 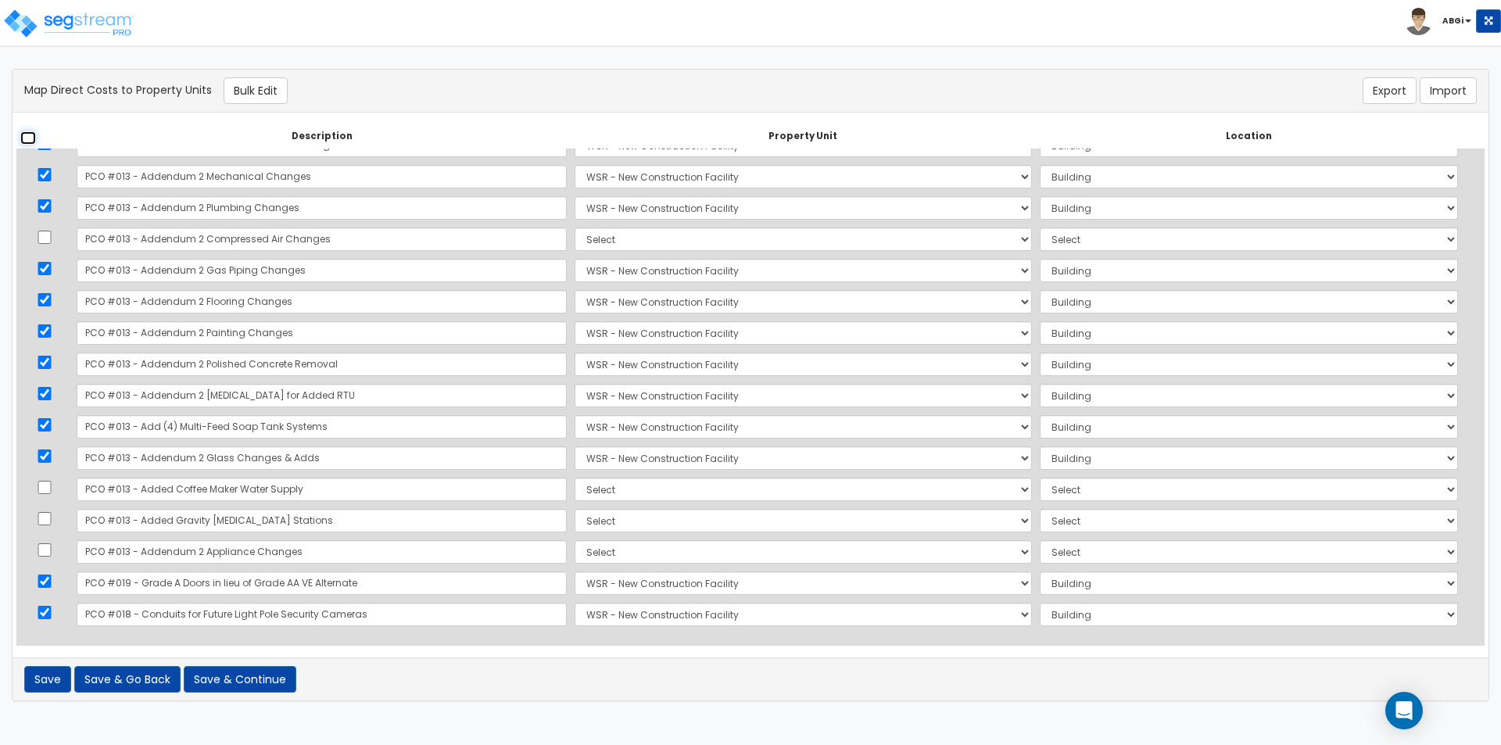 What do you see at coordinates (321, 137) in the screenshot?
I see `th: Description` at bounding box center [321, 137].